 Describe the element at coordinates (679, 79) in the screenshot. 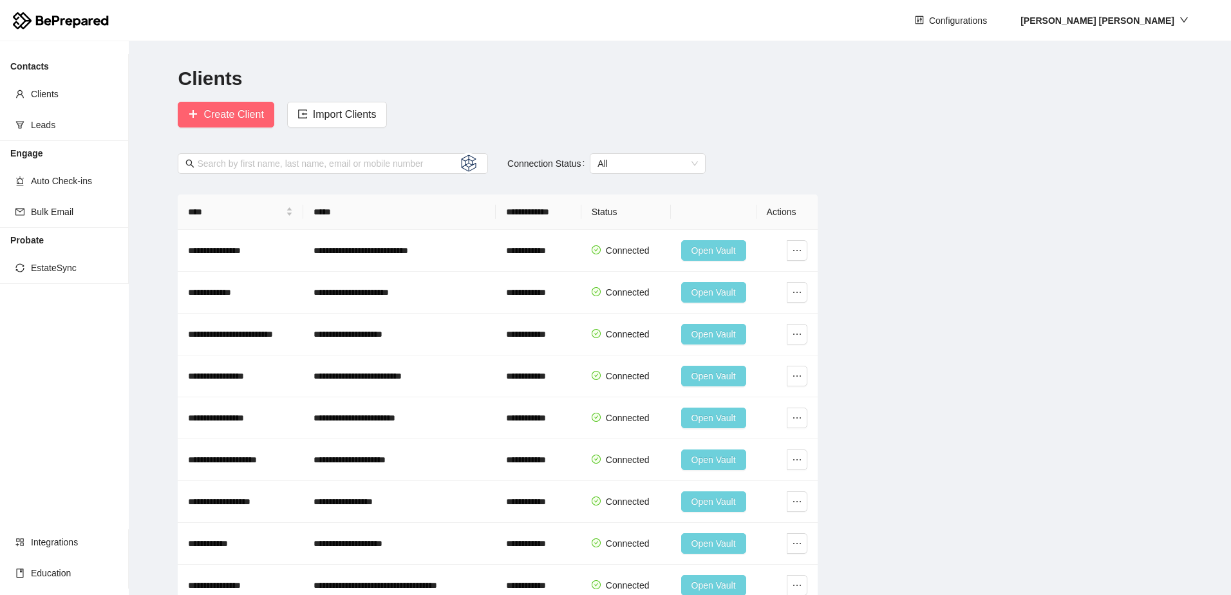

I see `h2: Clients` at that location.